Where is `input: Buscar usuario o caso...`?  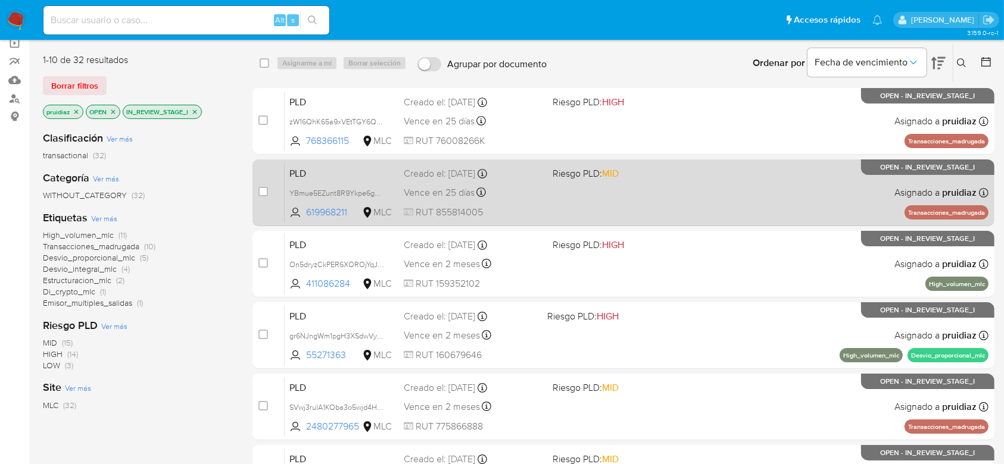
input: Buscar usuario o caso... is located at coordinates (186, 20).